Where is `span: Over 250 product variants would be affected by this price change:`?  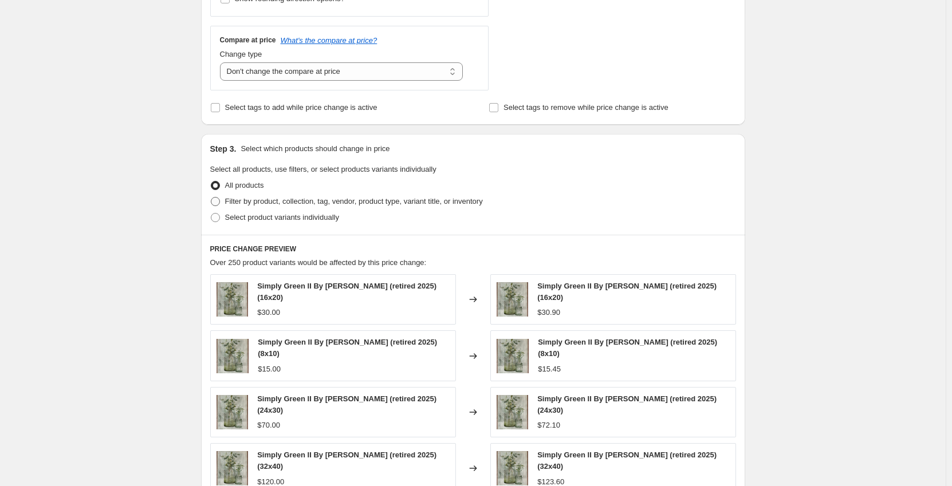
span: Over 250 product variants would be affected by this price change: is located at coordinates (319, 262).